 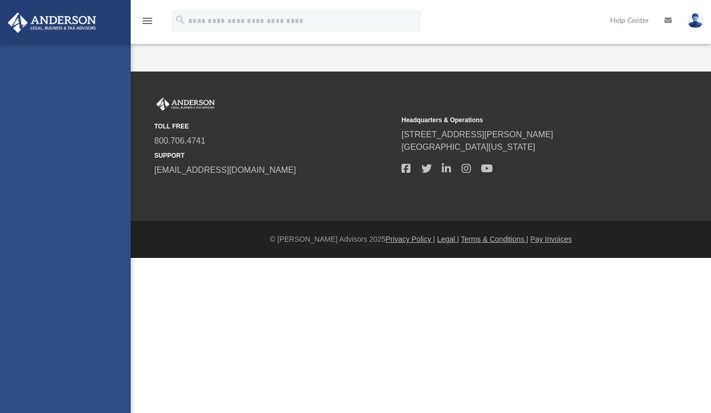 I want to click on a: menu, so click(x=147, y=24).